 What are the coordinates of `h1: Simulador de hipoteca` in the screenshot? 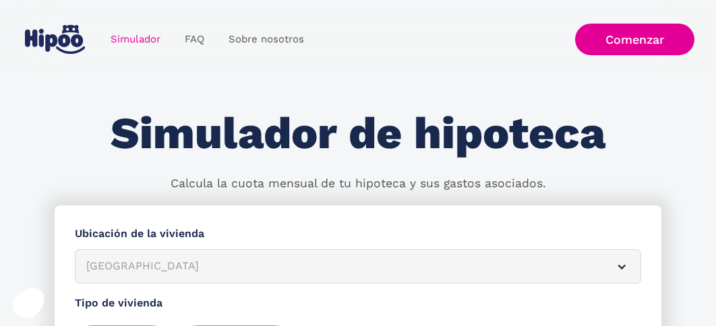 It's located at (358, 133).